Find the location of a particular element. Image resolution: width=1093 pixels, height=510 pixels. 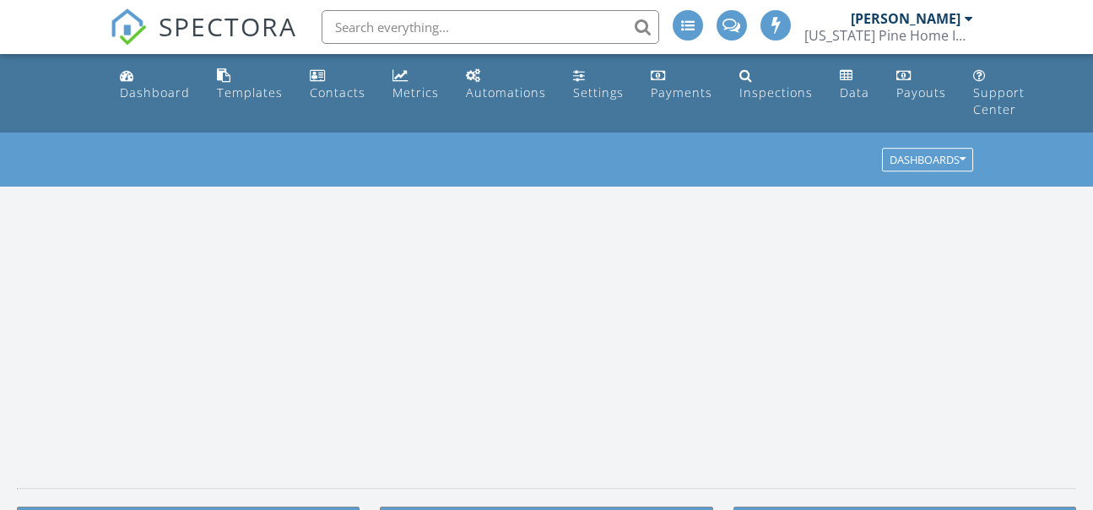

div: Inspections is located at coordinates (776, 92).